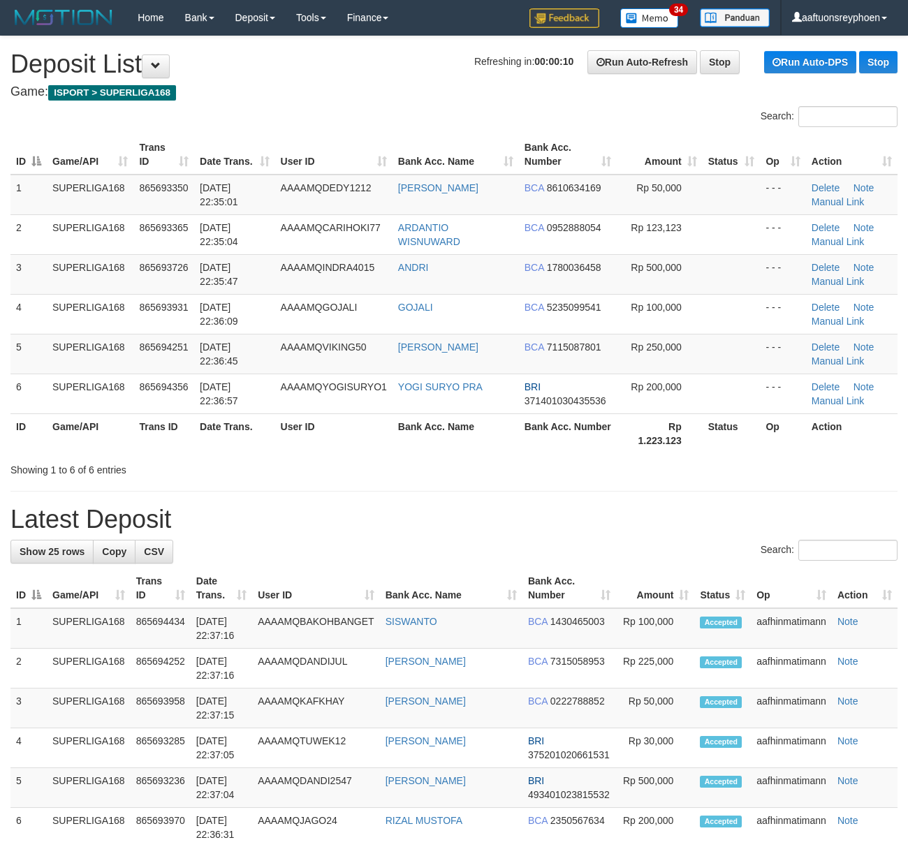 The image size is (908, 847). What do you see at coordinates (29, 314) in the screenshot?
I see `td: 4` at bounding box center [29, 314].